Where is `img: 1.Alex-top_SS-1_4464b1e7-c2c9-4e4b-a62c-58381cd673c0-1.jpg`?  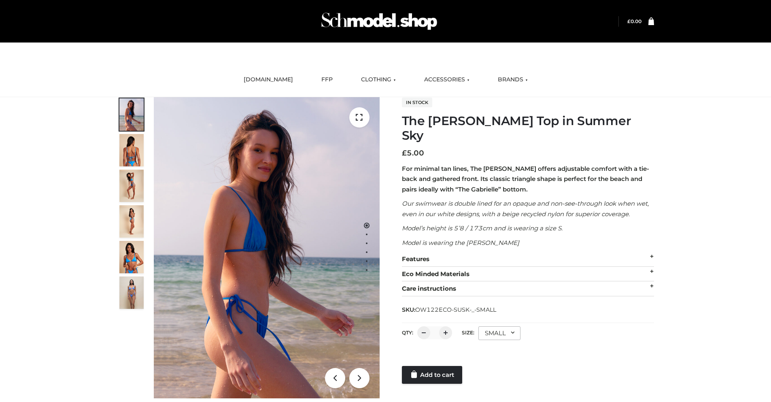 img: 1.Alex-top_SS-1_4464b1e7-c2c9-4e4b-a62c-58381cd673c0-1.jpg is located at coordinates (131, 114).